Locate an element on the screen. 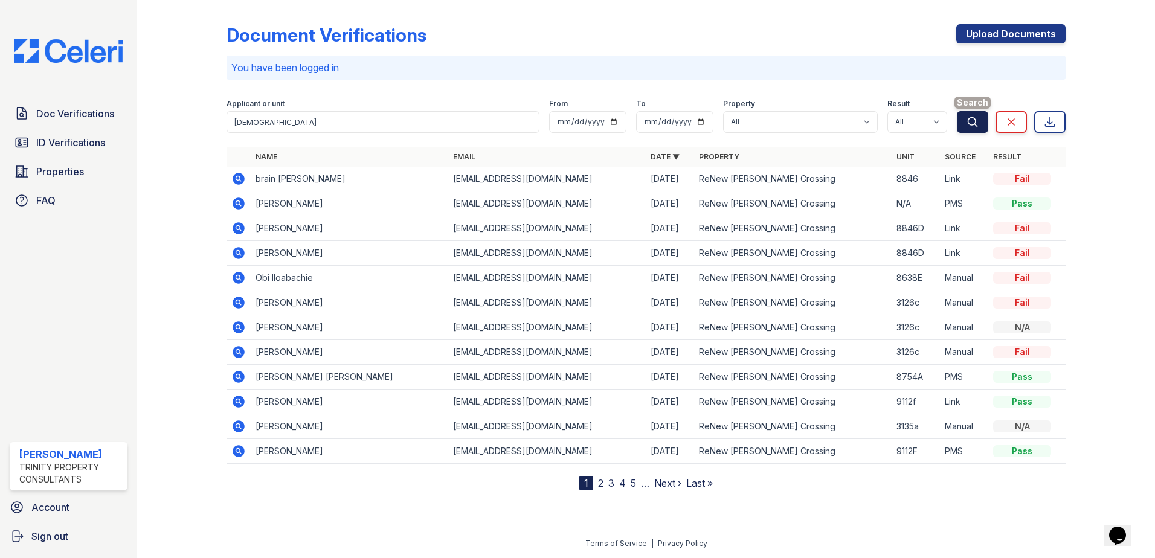  a: Last » is located at coordinates (700, 483).